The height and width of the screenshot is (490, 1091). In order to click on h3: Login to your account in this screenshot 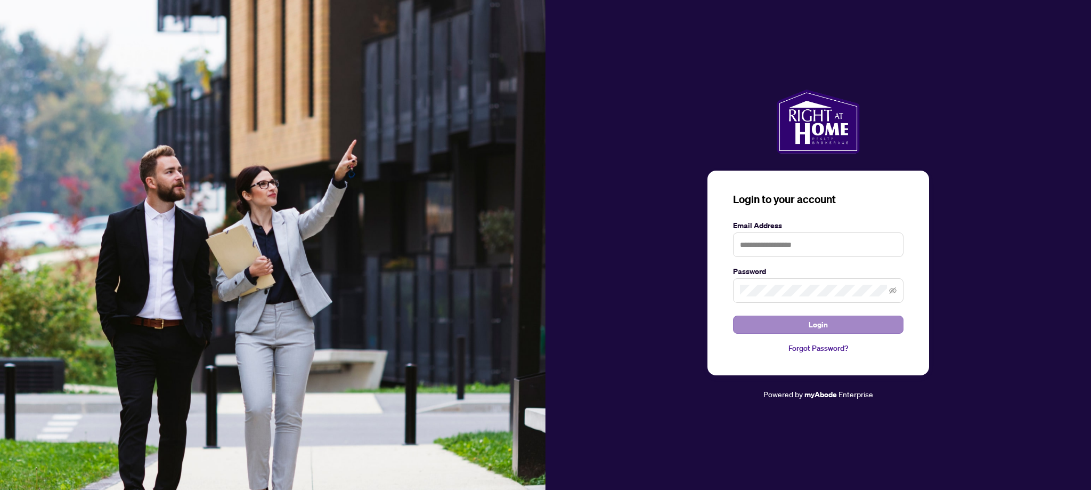, I will do `click(818, 199)`.